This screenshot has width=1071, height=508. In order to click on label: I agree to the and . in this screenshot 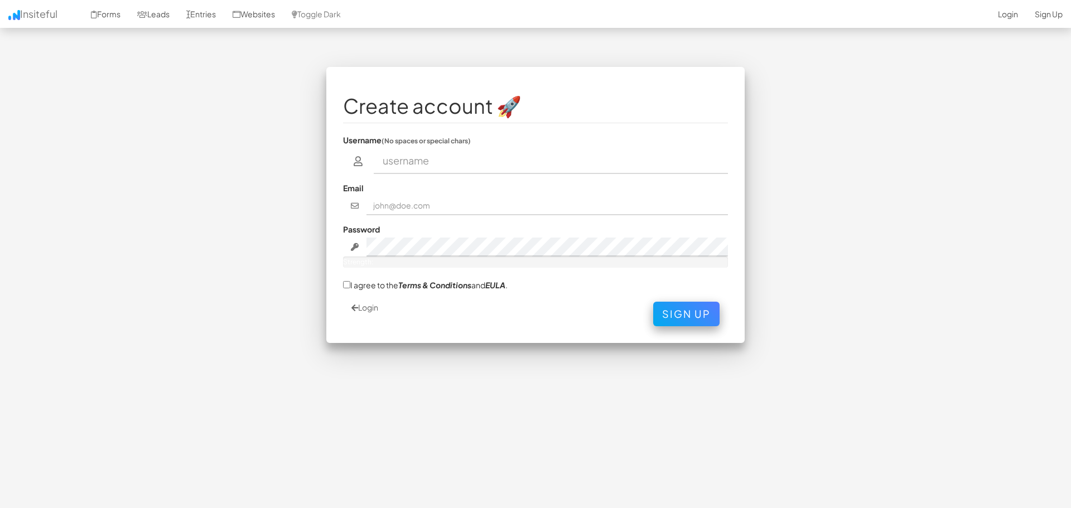, I will do `click(425, 284)`.